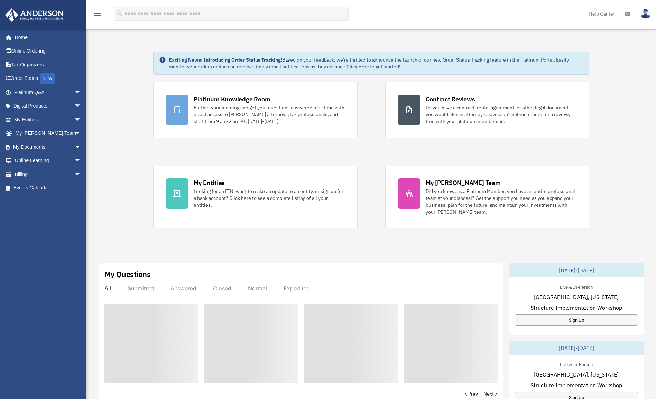 This screenshot has width=656, height=399. Describe the element at coordinates (576, 320) in the screenshot. I see `a: Sign Up` at that location.